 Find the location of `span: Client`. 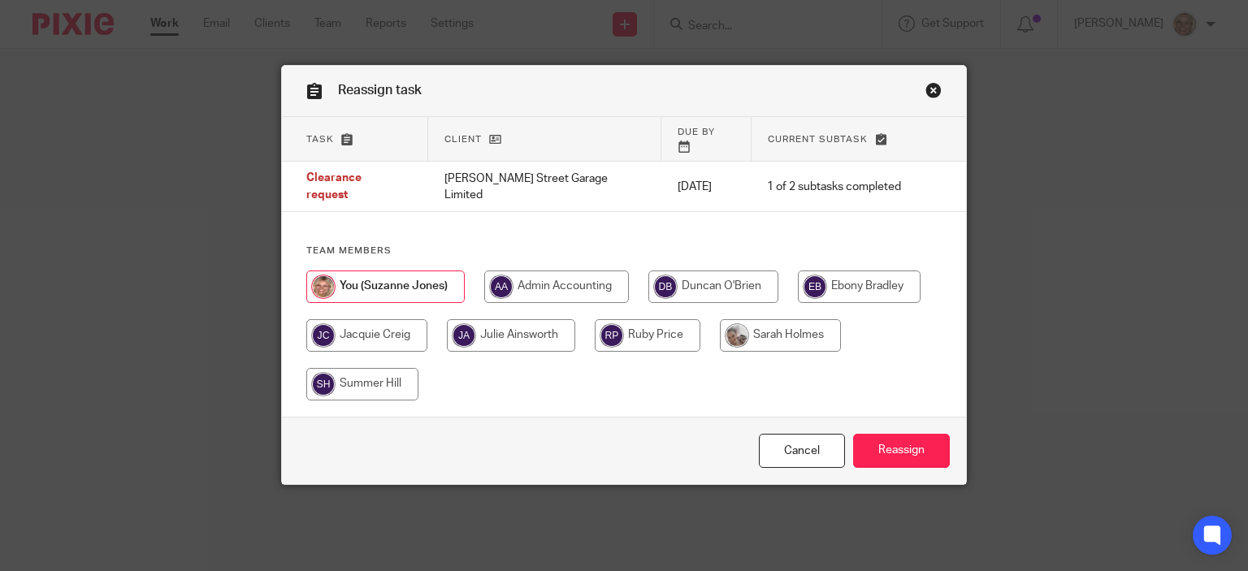

span: Client is located at coordinates (463, 139).